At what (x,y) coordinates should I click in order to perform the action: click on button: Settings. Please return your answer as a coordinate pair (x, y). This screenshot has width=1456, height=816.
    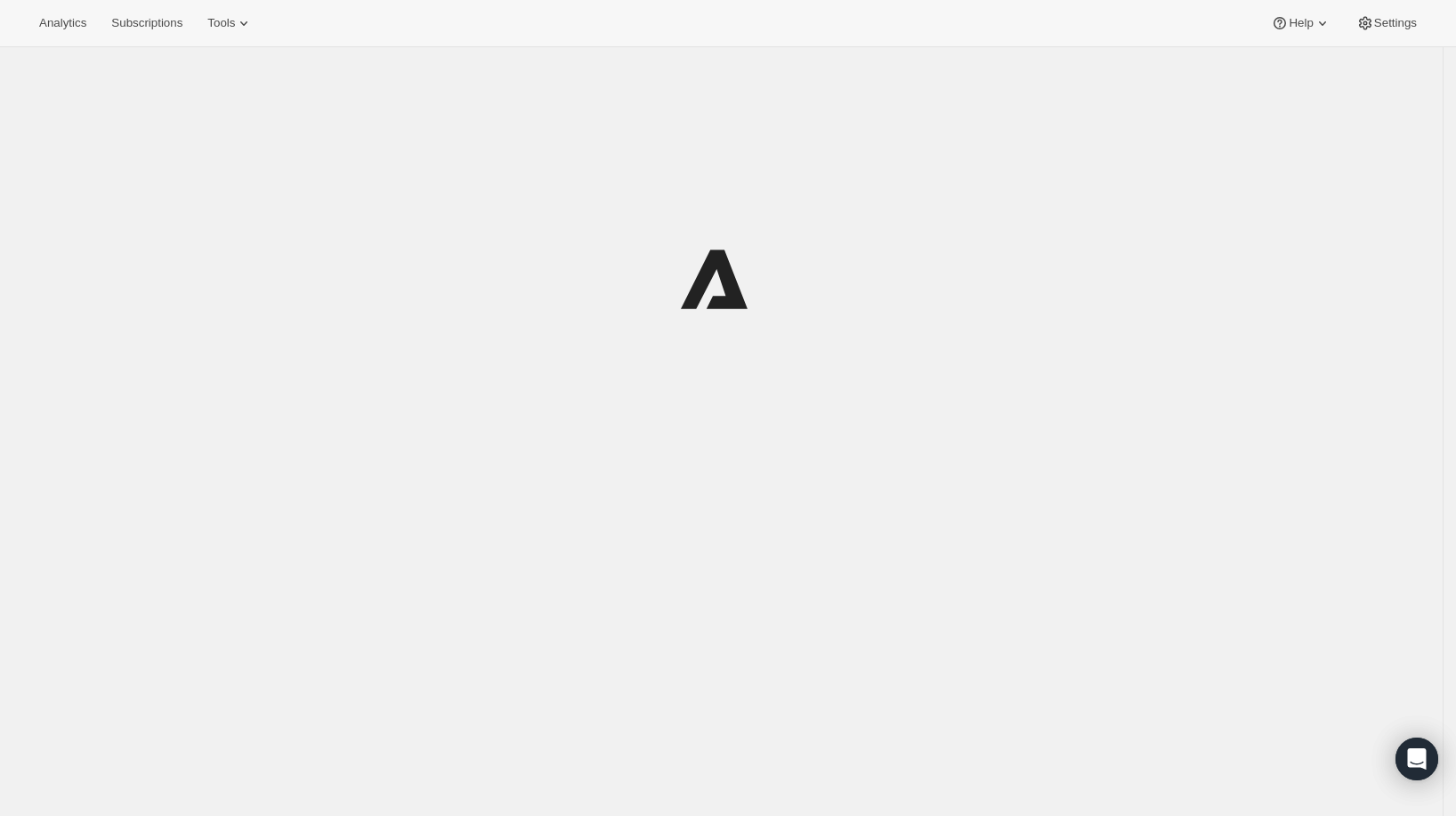
    Looking at the image, I should click on (1387, 23).